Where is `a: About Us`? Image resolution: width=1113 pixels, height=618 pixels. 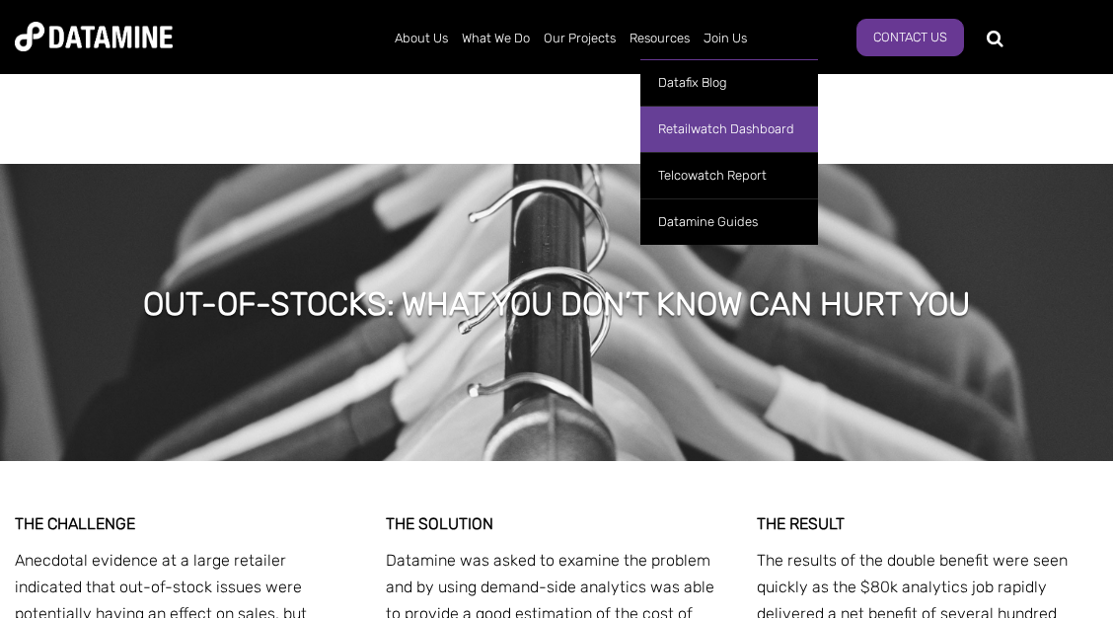
a: About Us is located at coordinates (421, 38).